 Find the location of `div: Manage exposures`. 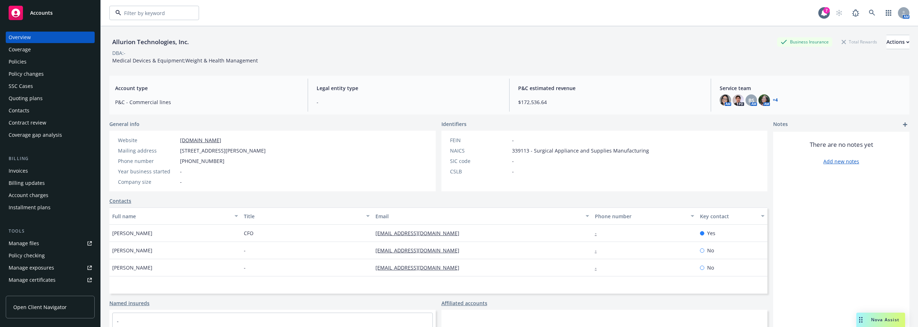

div: Manage exposures is located at coordinates (31, 267).